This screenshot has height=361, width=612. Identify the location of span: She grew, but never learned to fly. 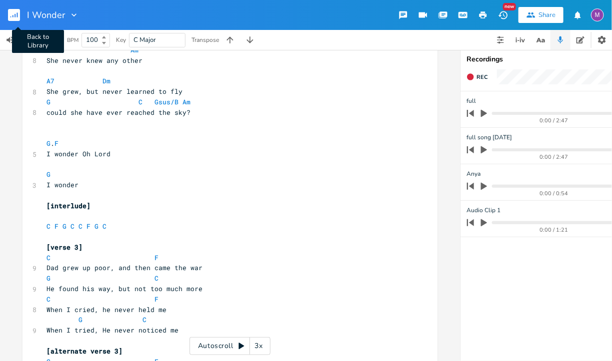
(114, 91).